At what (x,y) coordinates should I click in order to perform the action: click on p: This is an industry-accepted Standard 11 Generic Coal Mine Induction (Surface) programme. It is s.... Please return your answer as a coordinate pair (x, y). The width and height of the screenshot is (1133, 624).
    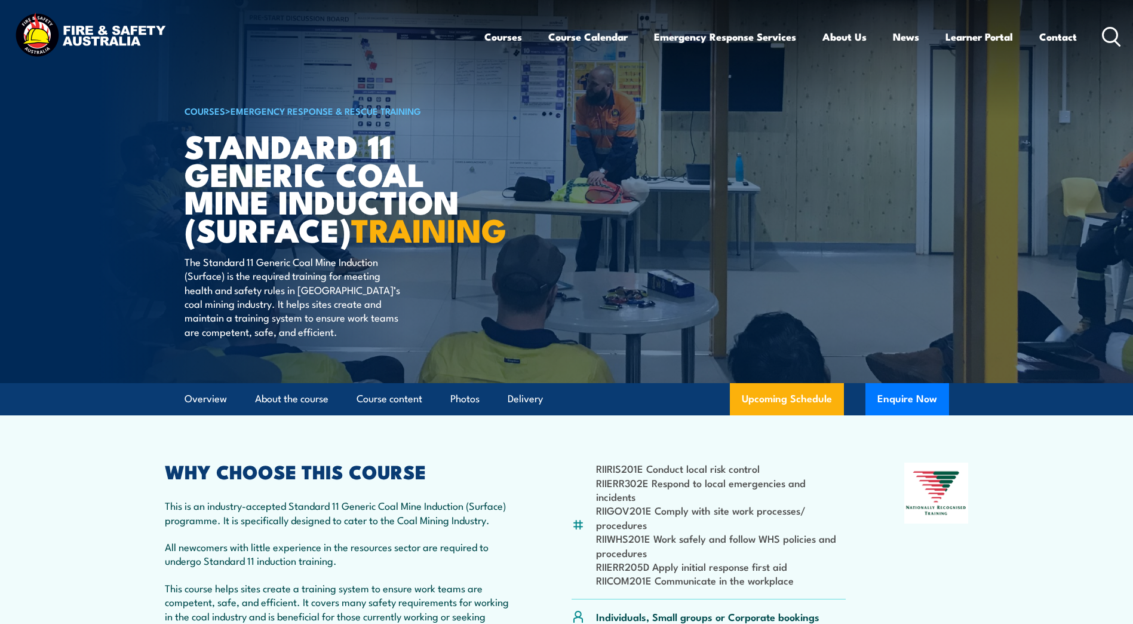
    Looking at the image, I should click on (339, 512).